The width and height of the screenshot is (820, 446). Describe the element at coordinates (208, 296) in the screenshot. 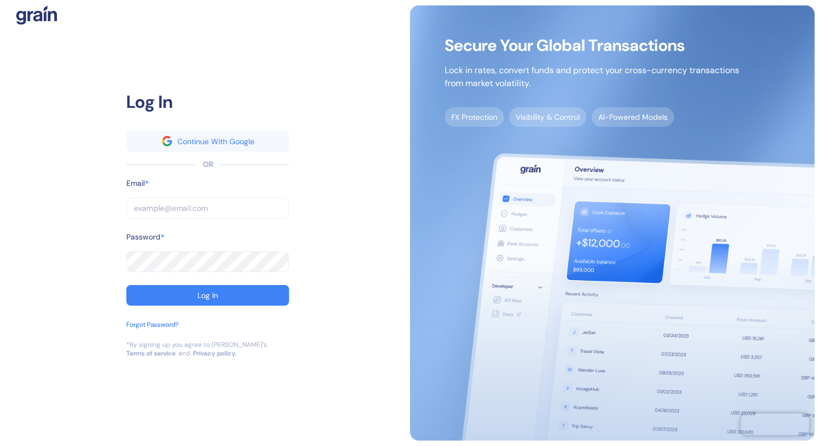

I see `button: Log In` at that location.